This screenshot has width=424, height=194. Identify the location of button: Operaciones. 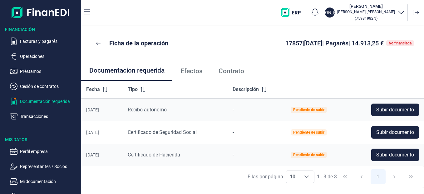
(44, 56).